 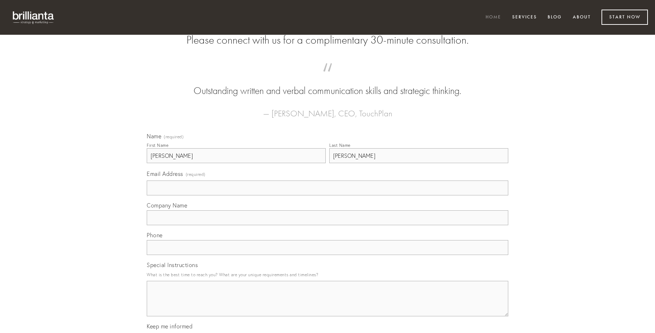 What do you see at coordinates (582, 17) in the screenshot?
I see `a: About` at bounding box center [582, 17].